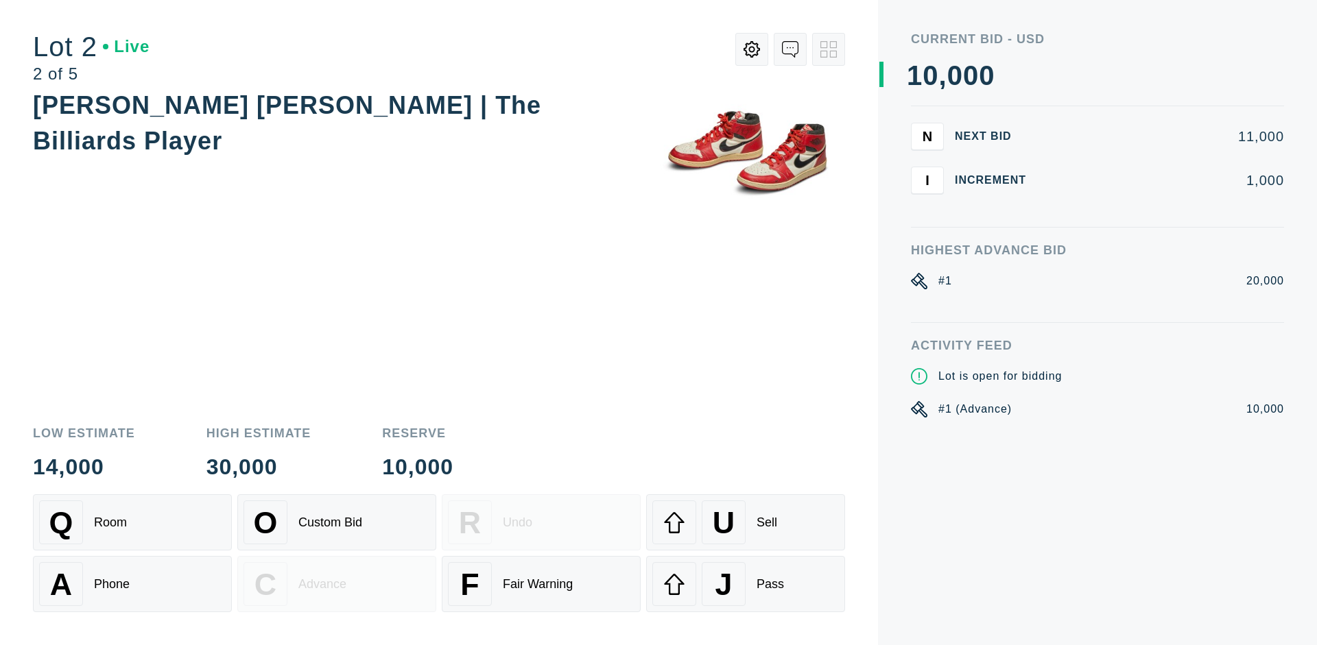 The image size is (1317, 645). I want to click on button: RUndo, so click(541, 523).